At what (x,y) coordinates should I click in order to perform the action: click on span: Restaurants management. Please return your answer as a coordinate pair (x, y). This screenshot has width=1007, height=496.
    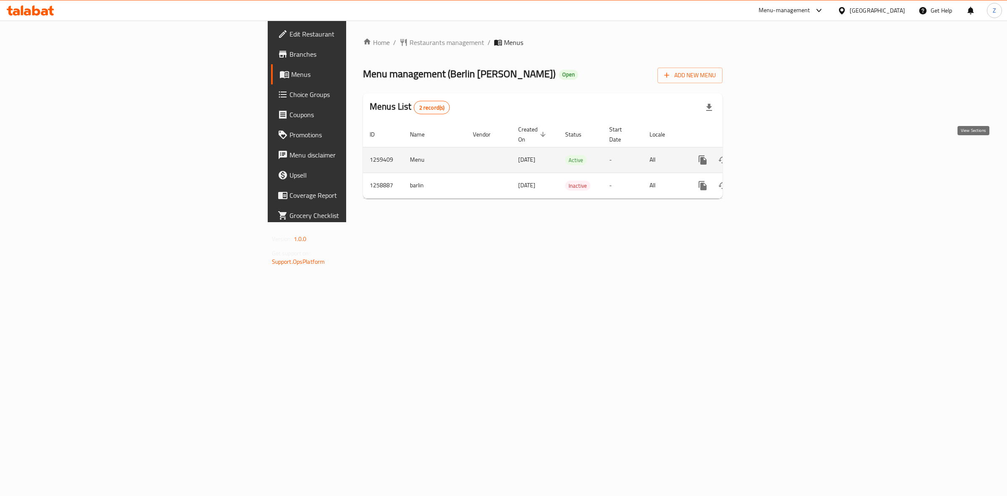
    Looking at the image, I should click on (447, 42).